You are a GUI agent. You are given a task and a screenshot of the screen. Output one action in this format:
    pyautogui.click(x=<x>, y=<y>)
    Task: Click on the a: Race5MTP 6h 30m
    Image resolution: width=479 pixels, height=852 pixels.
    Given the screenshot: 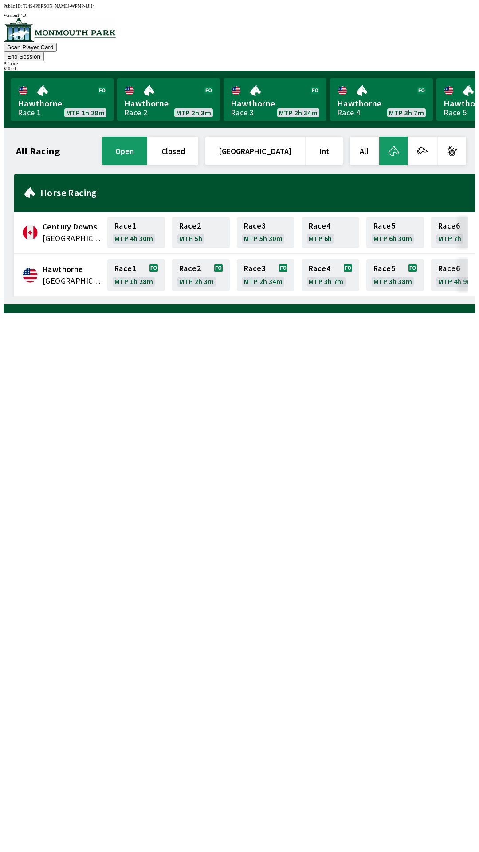 What is the action you would take?
    pyautogui.click(x=395, y=233)
    